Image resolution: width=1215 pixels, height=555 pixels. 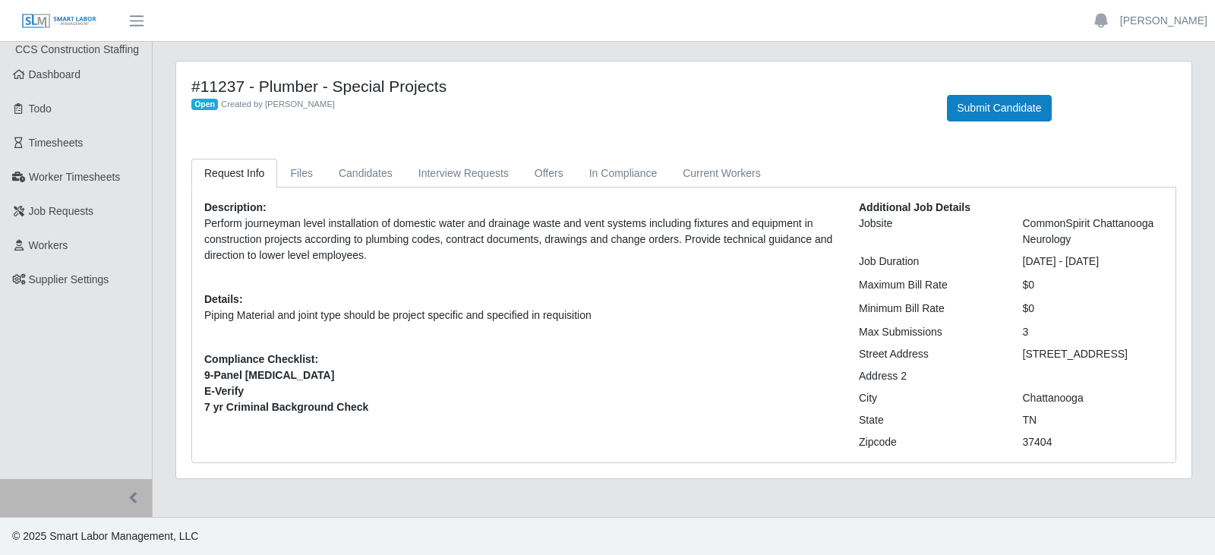 I want to click on div: 3, so click(x=1093, y=332).